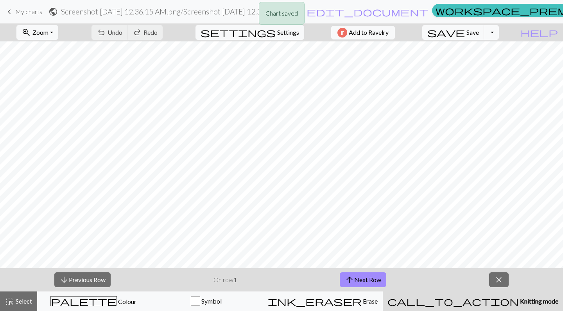  What do you see at coordinates (363, 280) in the screenshot?
I see `button: Next Row` at bounding box center [363, 280].